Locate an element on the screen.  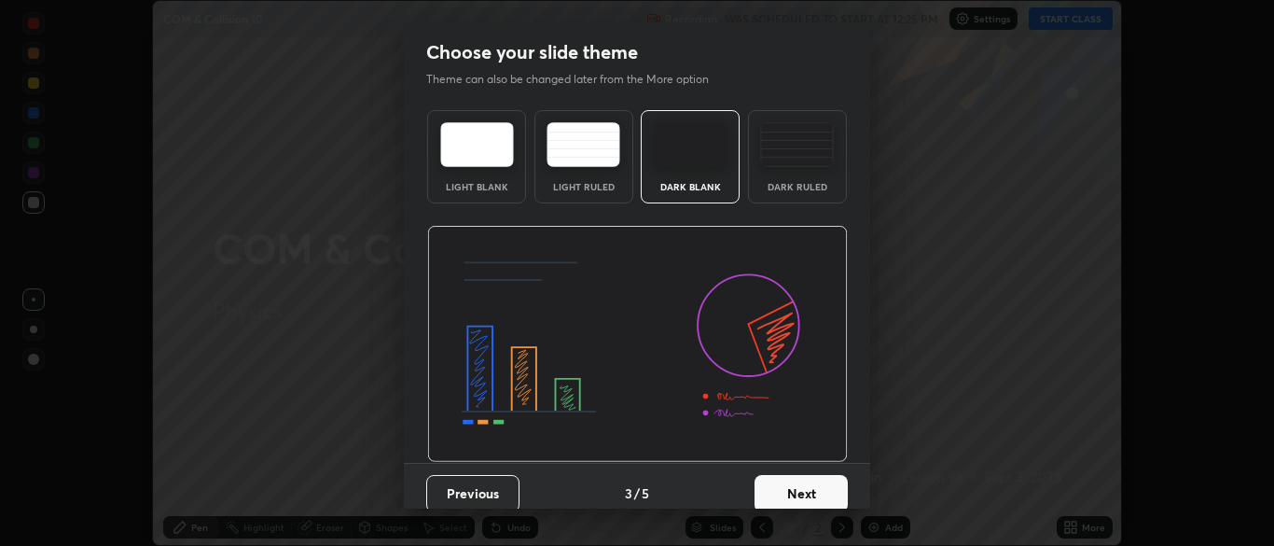
img: lightRuledTheme.5fabf969.svg is located at coordinates (583, 145).